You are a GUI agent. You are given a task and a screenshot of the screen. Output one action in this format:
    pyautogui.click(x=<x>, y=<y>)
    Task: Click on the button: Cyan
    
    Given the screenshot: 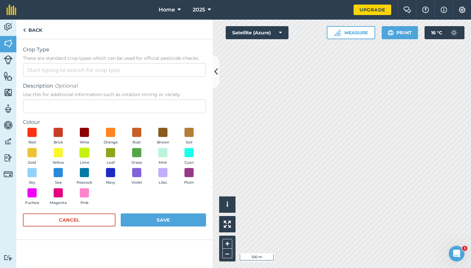 What is the action you would take?
    pyautogui.click(x=189, y=157)
    